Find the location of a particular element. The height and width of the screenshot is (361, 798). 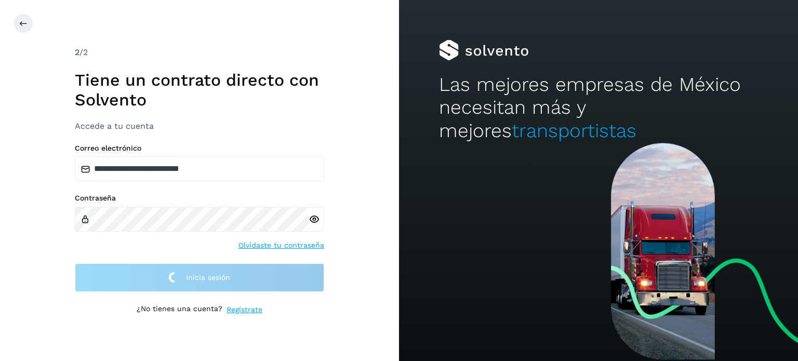

p: ¿No tienes una cuenta? is located at coordinates (179, 310).